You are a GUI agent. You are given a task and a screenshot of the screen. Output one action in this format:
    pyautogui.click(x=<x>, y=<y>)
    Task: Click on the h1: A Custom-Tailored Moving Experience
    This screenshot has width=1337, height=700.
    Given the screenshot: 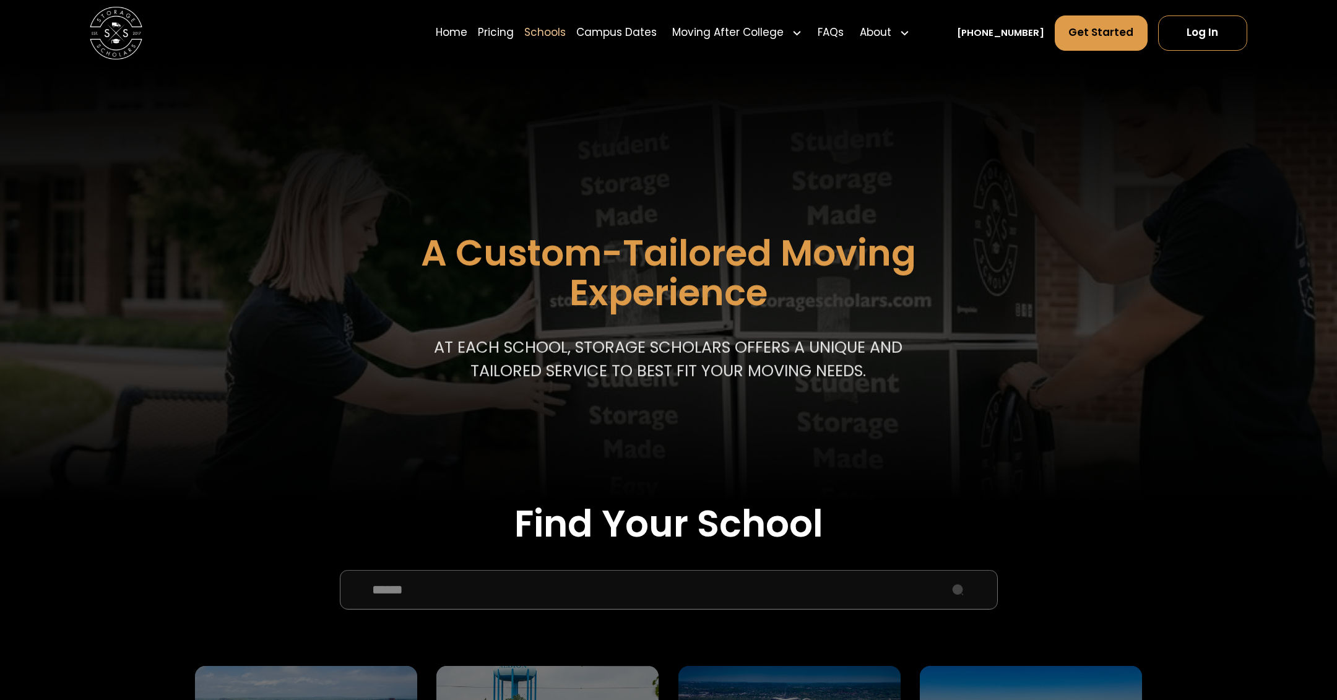 What is the action you would take?
    pyautogui.click(x=668, y=273)
    